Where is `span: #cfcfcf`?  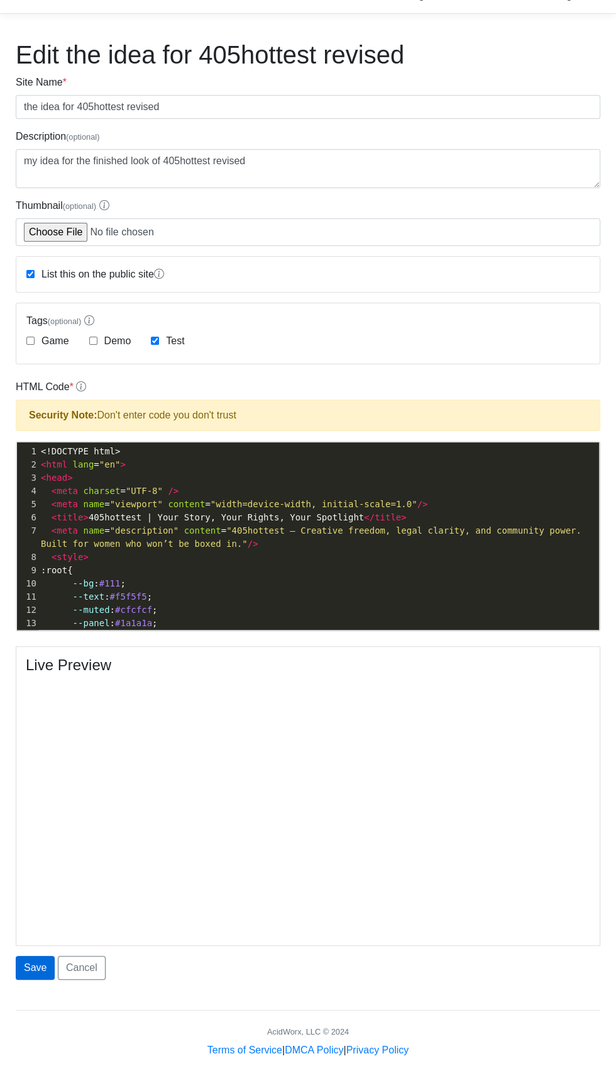
span: #cfcfcf is located at coordinates (133, 609).